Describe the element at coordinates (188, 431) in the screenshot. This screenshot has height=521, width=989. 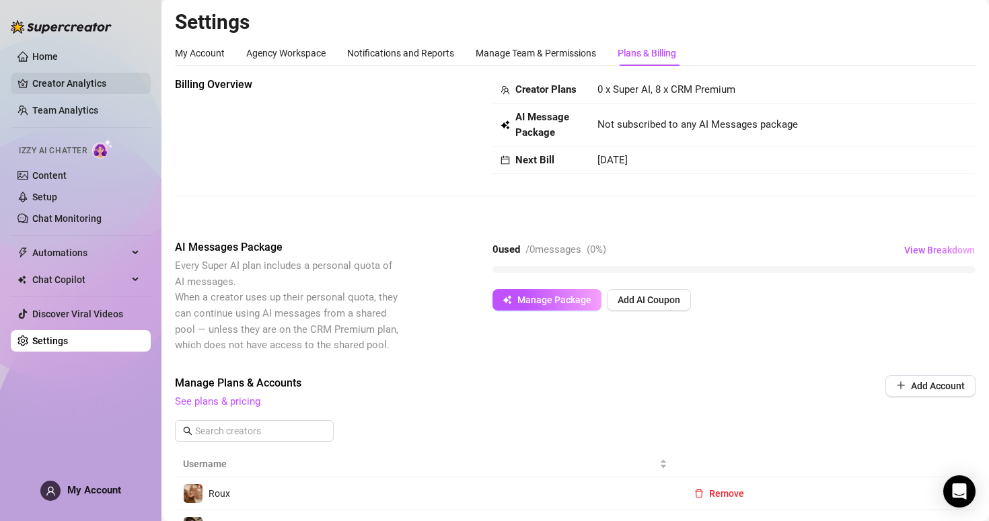
I see `span: search` at that location.